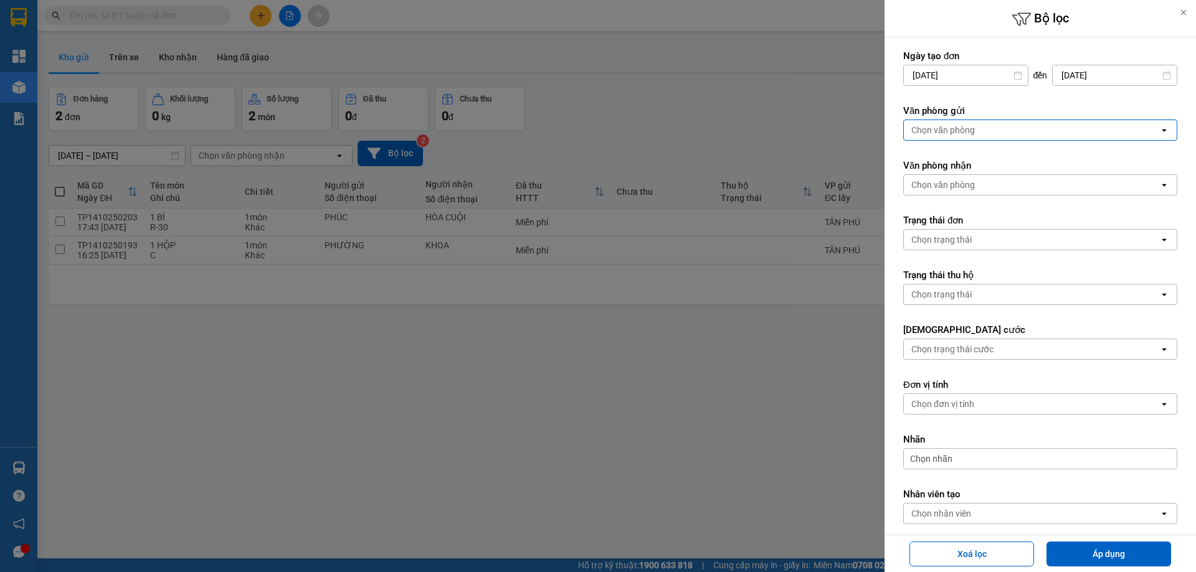 The width and height of the screenshot is (1196, 572). What do you see at coordinates (971, 554) in the screenshot?
I see `button: Xoá lọc` at bounding box center [971, 554].